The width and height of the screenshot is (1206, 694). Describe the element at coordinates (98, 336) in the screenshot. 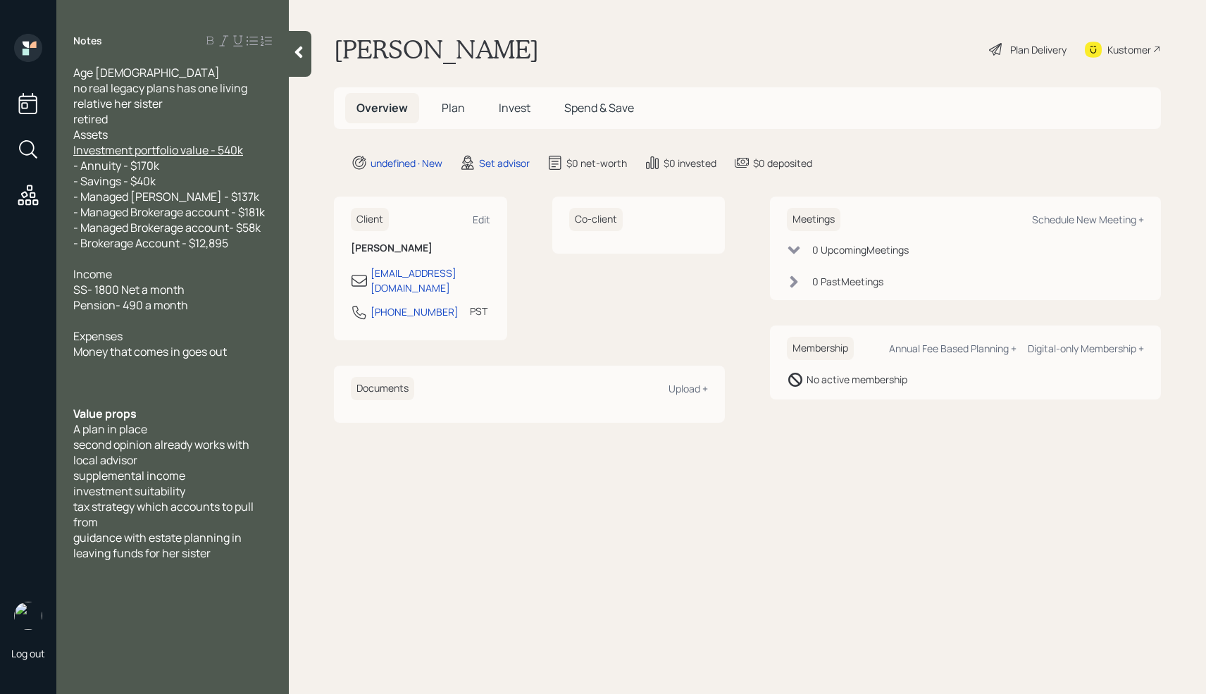

I see `span: Expenses` at that location.